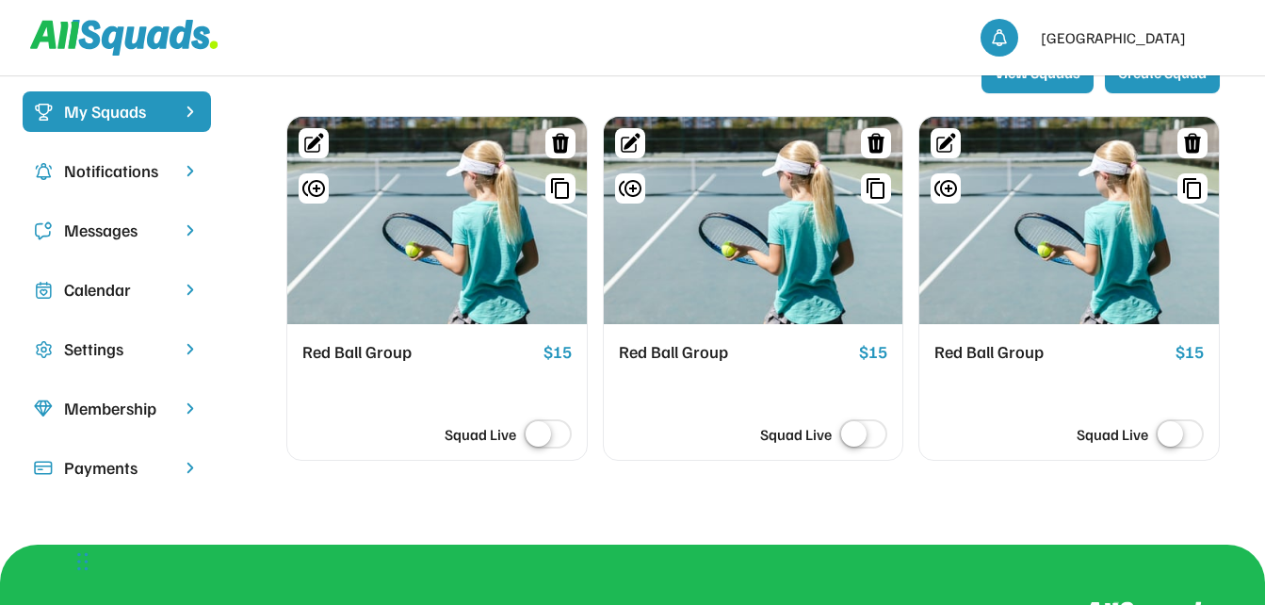 The width and height of the screenshot is (1265, 605). I want to click on div: My Squads, so click(117, 111).